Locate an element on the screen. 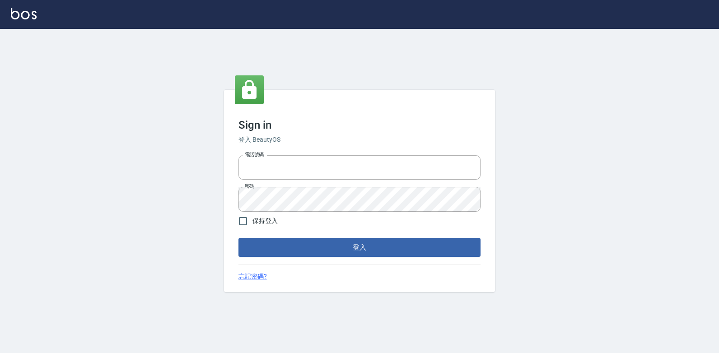 This screenshot has height=353, width=719. h3: Sign in is located at coordinates (359, 125).